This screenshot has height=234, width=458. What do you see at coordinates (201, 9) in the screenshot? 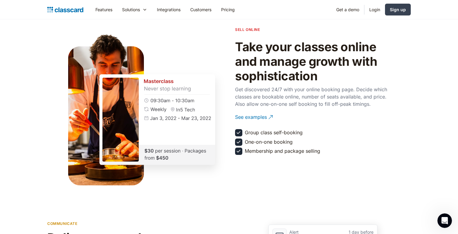
I see `a: Customers` at bounding box center [201, 9].